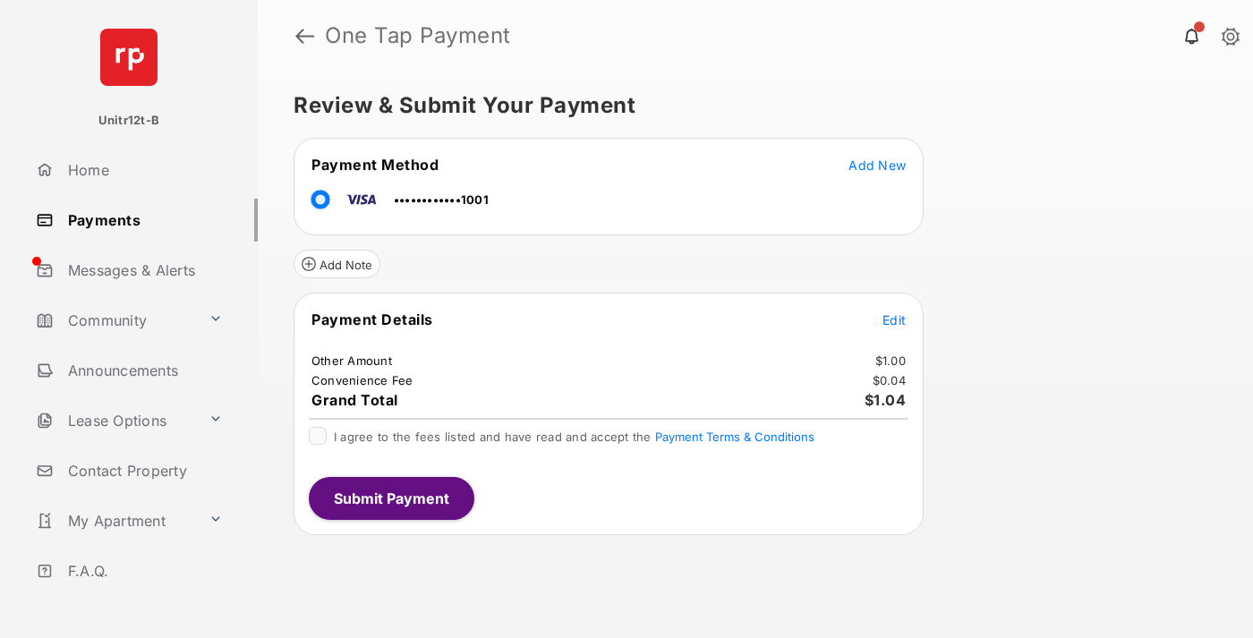 This screenshot has width=1253, height=638. What do you see at coordinates (143, 571) in the screenshot?
I see `a: F.A.Q.` at bounding box center [143, 571].